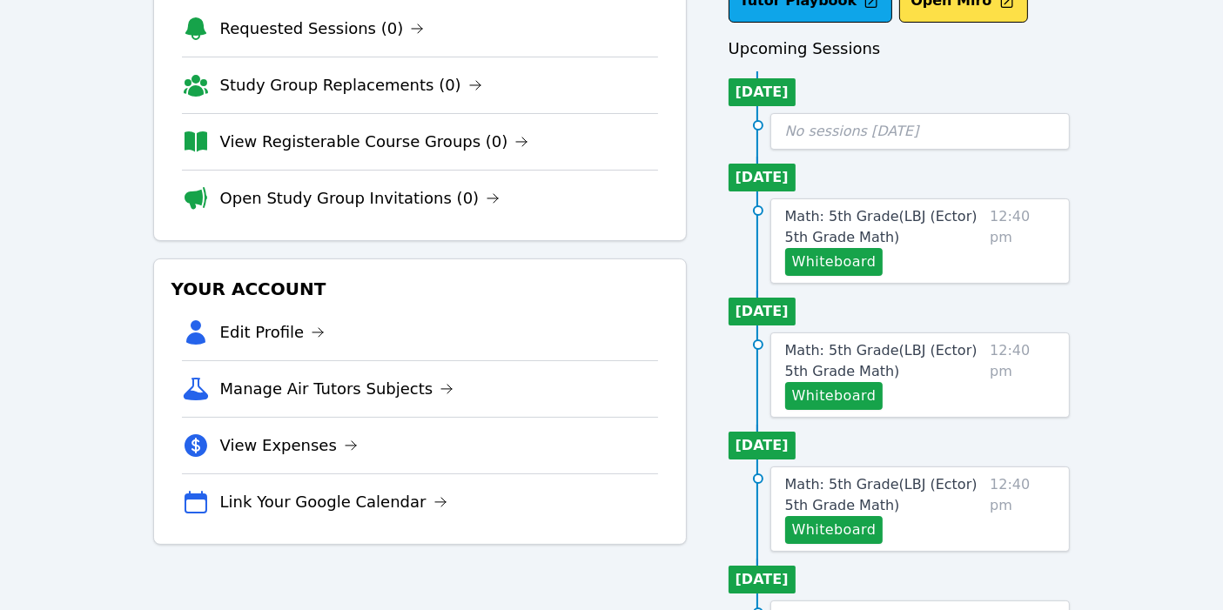 The image size is (1223, 610). I want to click on h3: Upcoming Sessions, so click(899, 49).